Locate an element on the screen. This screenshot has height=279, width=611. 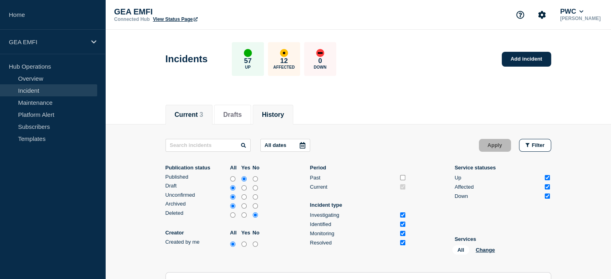
input: Down is located at coordinates (547, 196).